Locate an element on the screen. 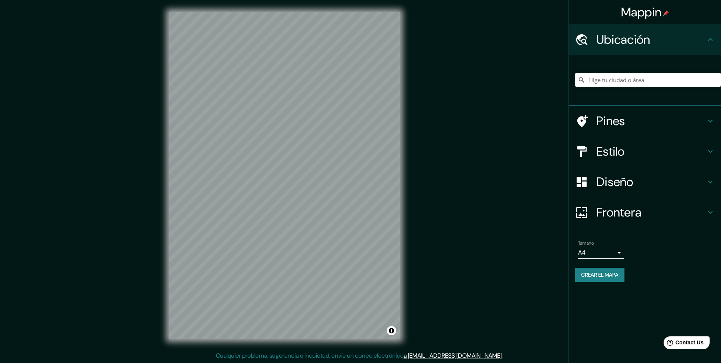 This screenshot has width=721, height=363. h4: Frontera is located at coordinates (651, 212).